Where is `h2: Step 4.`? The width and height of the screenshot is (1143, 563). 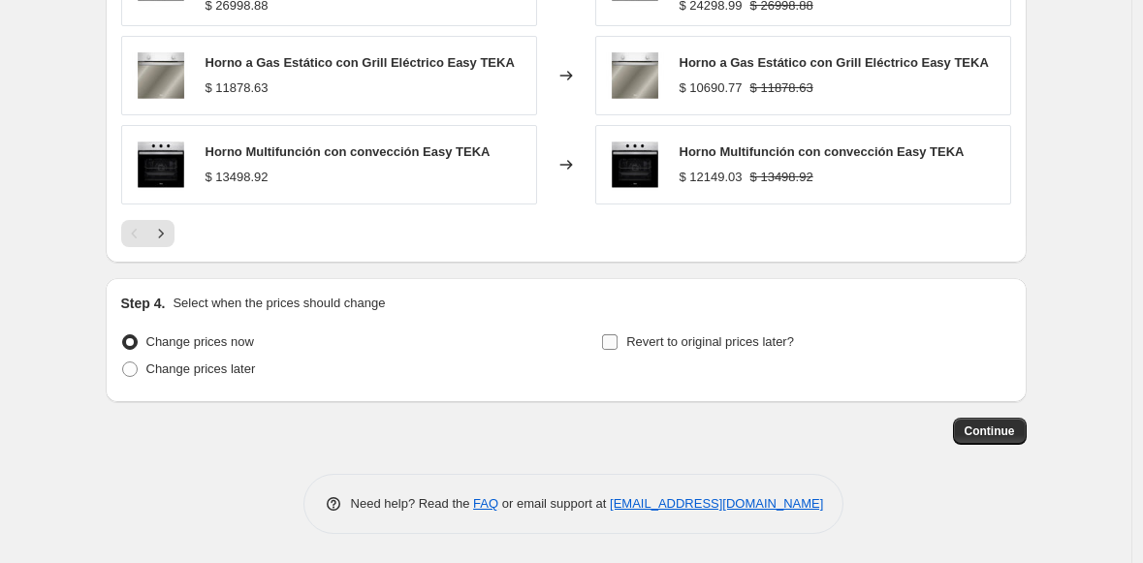 h2: Step 4. is located at coordinates (143, 303).